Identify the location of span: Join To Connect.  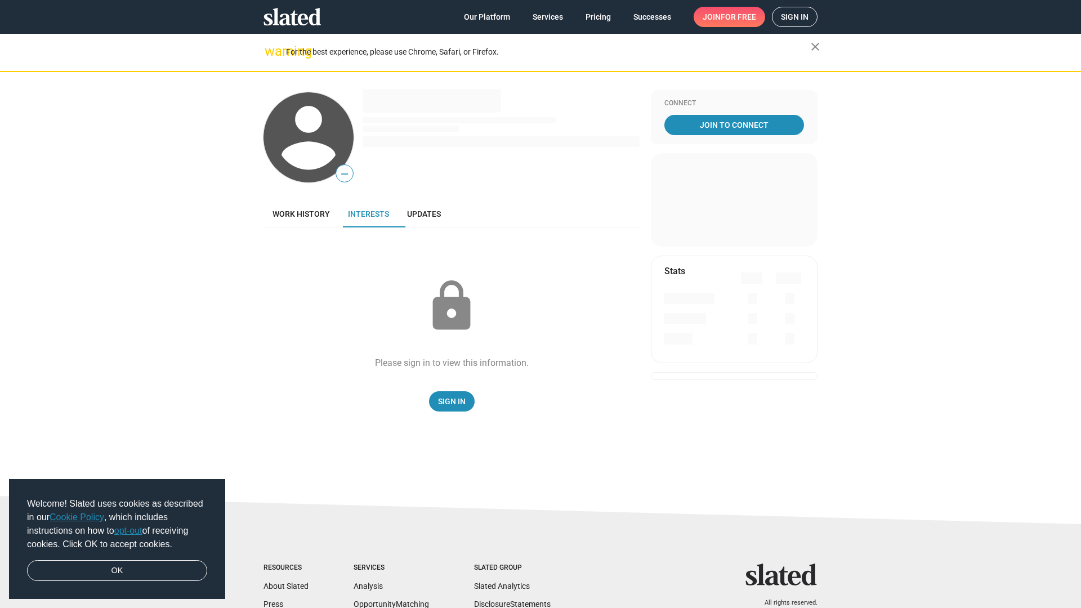
(734, 125).